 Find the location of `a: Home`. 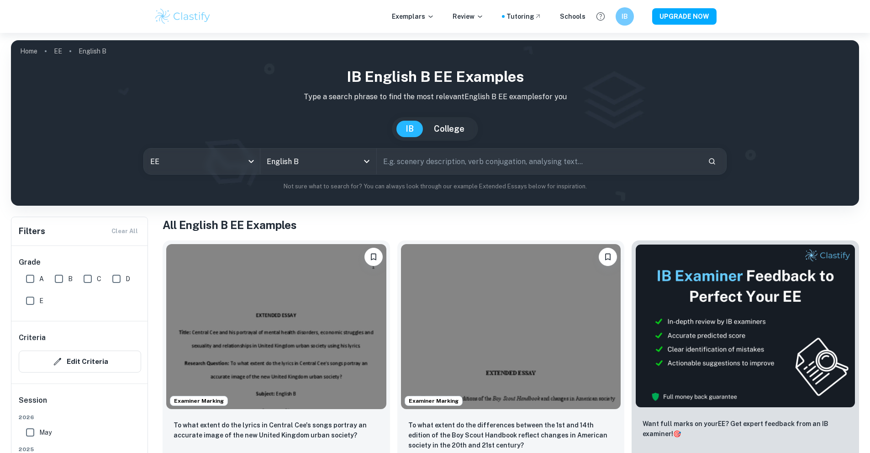

a: Home is located at coordinates (29, 51).